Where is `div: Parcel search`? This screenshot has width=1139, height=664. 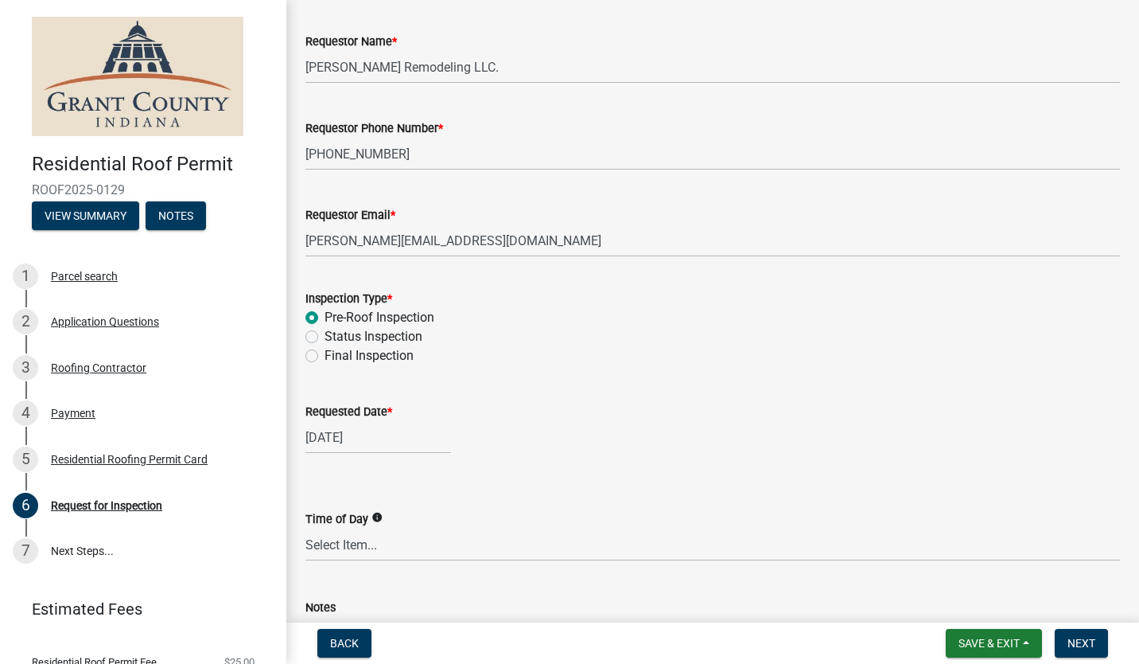 div: Parcel search is located at coordinates (84, 276).